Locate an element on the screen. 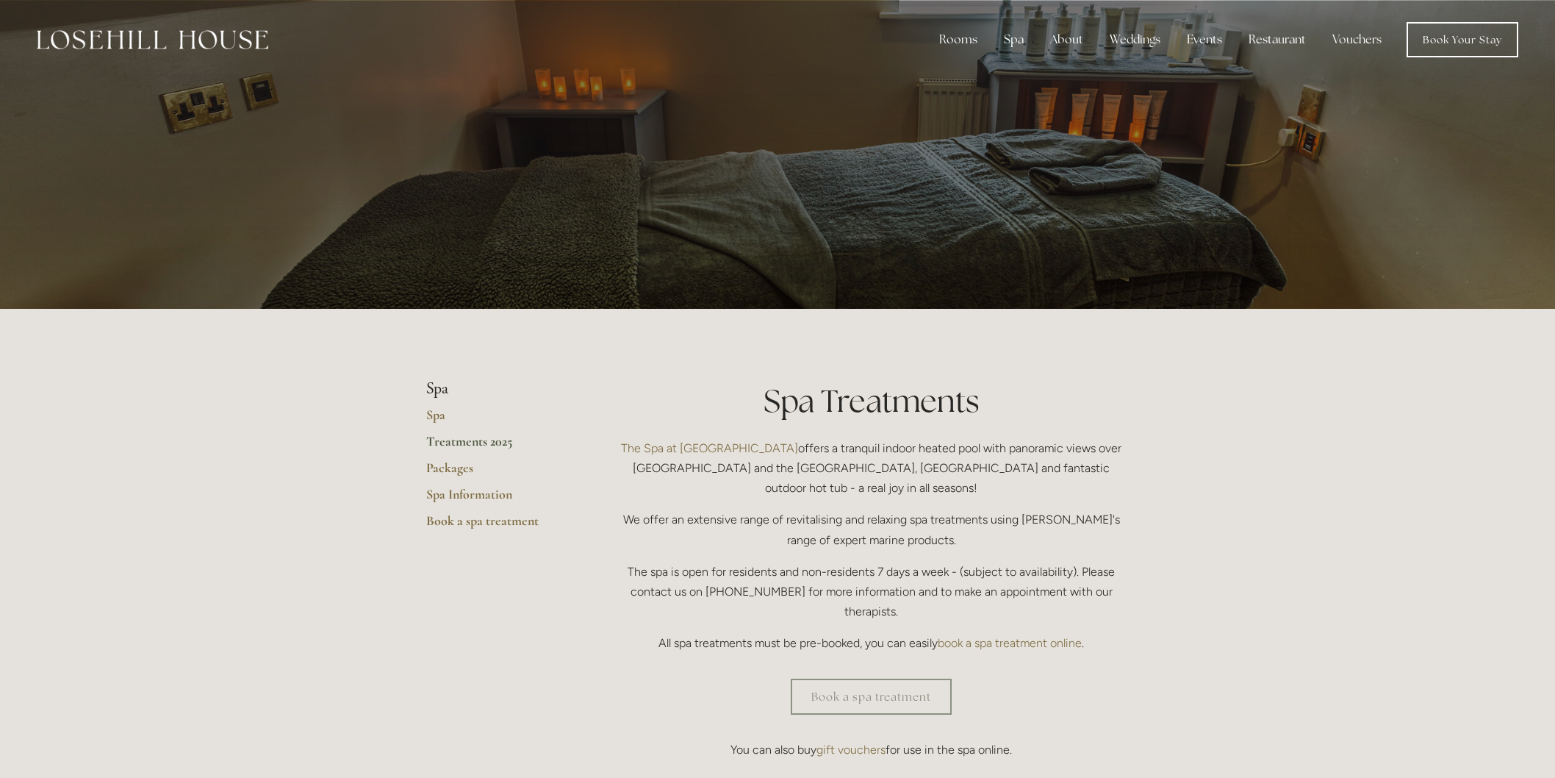  div: Spa is located at coordinates (1014, 40).